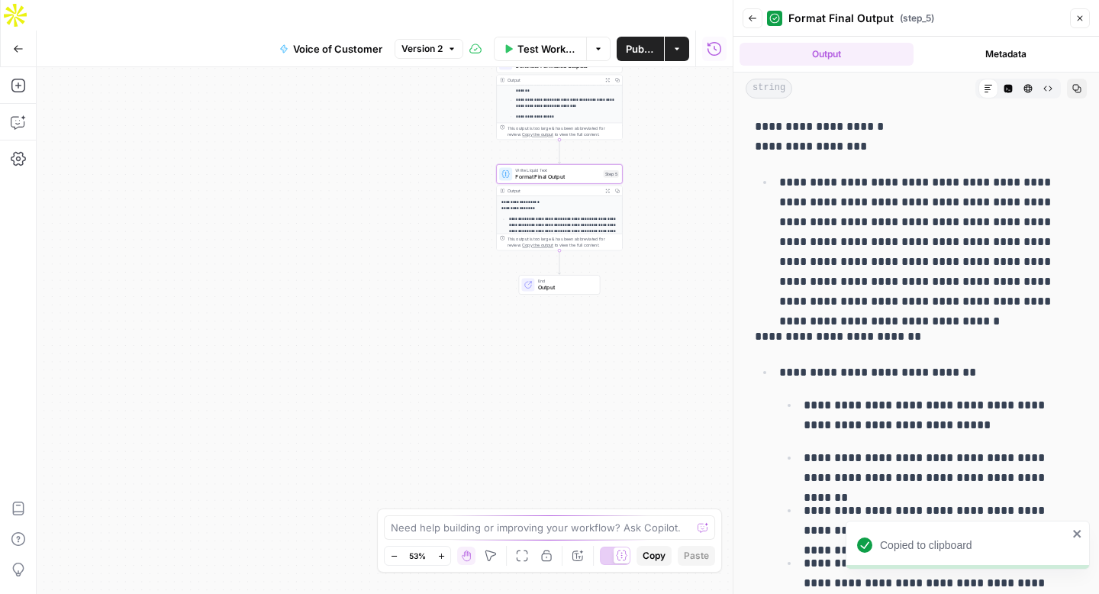 The image size is (1099, 594). I want to click on span: Version 2, so click(422, 49).